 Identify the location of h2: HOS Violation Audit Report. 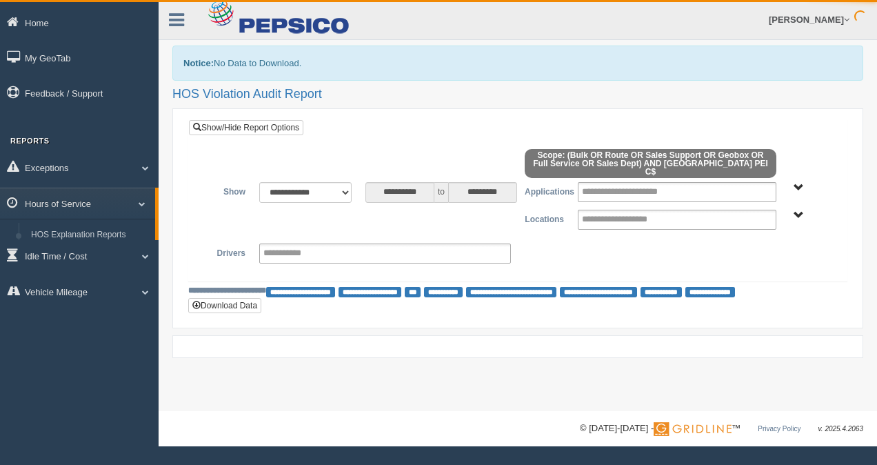
(518, 94).